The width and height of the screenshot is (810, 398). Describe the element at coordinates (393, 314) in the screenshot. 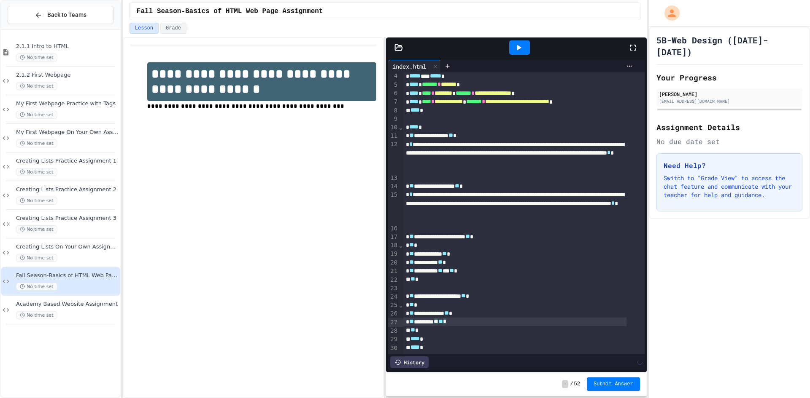

I see `div: 26` at that location.